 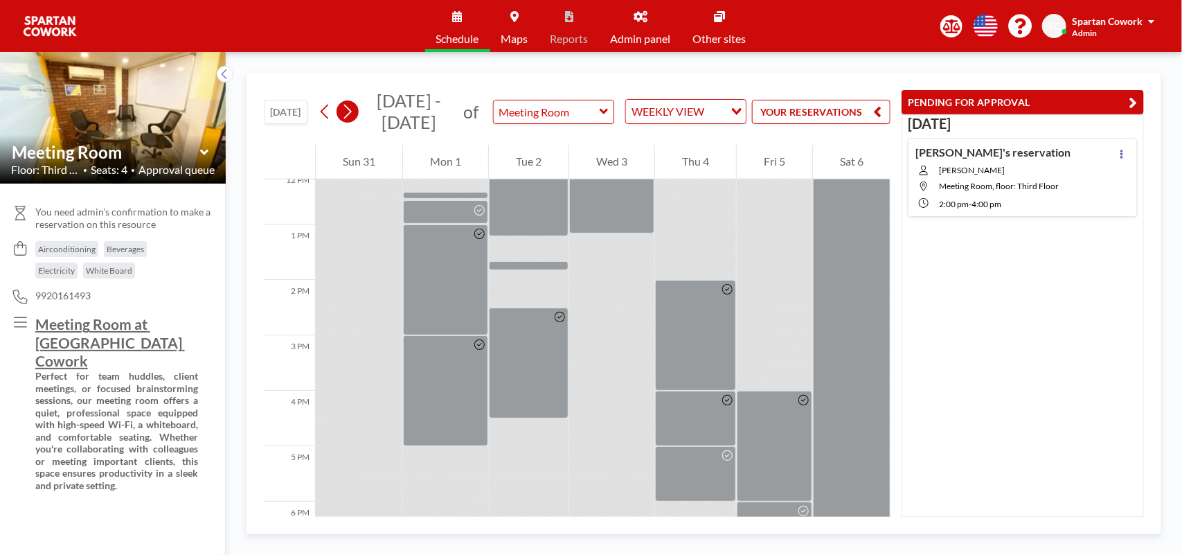 What do you see at coordinates (56, 270) in the screenshot?
I see `span: Electricity` at bounding box center [56, 270].